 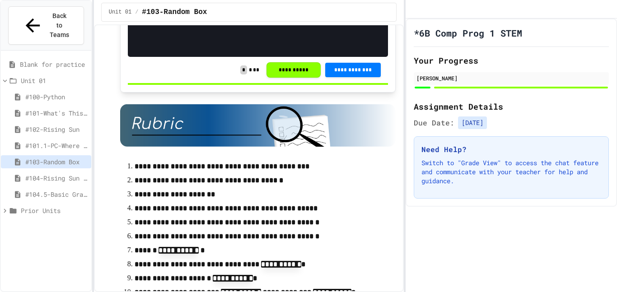 What do you see at coordinates (56, 145) in the screenshot?
I see `span: #101.1-PC-Where am I?` at bounding box center [56, 145].